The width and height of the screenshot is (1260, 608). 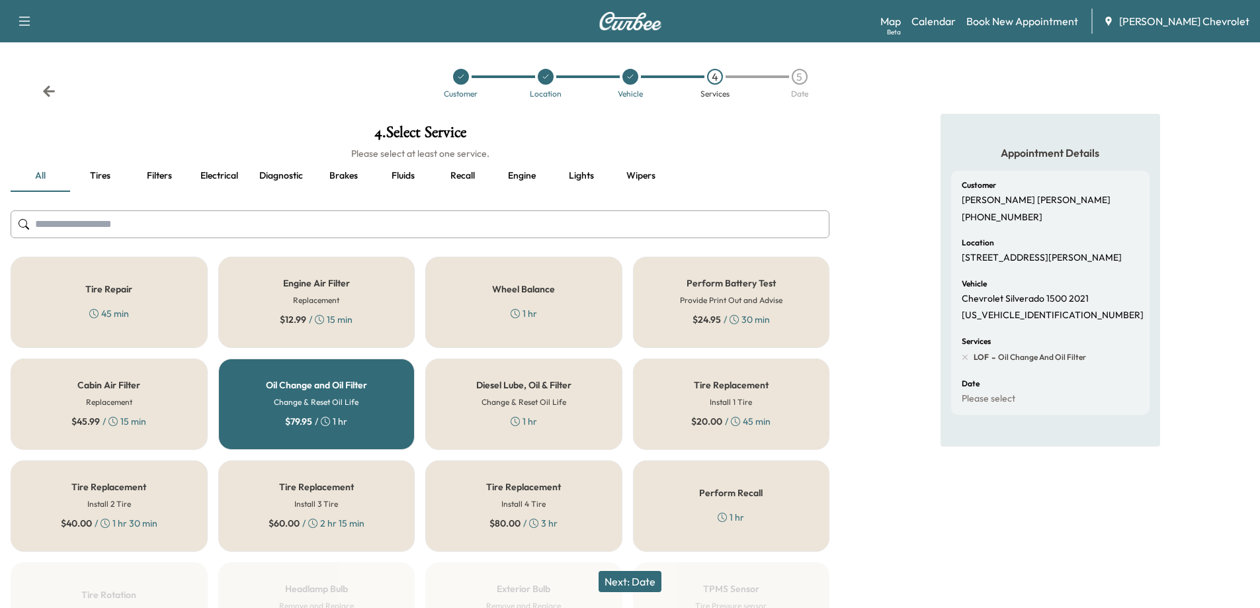 I want to click on div: Vehicle, so click(x=630, y=94).